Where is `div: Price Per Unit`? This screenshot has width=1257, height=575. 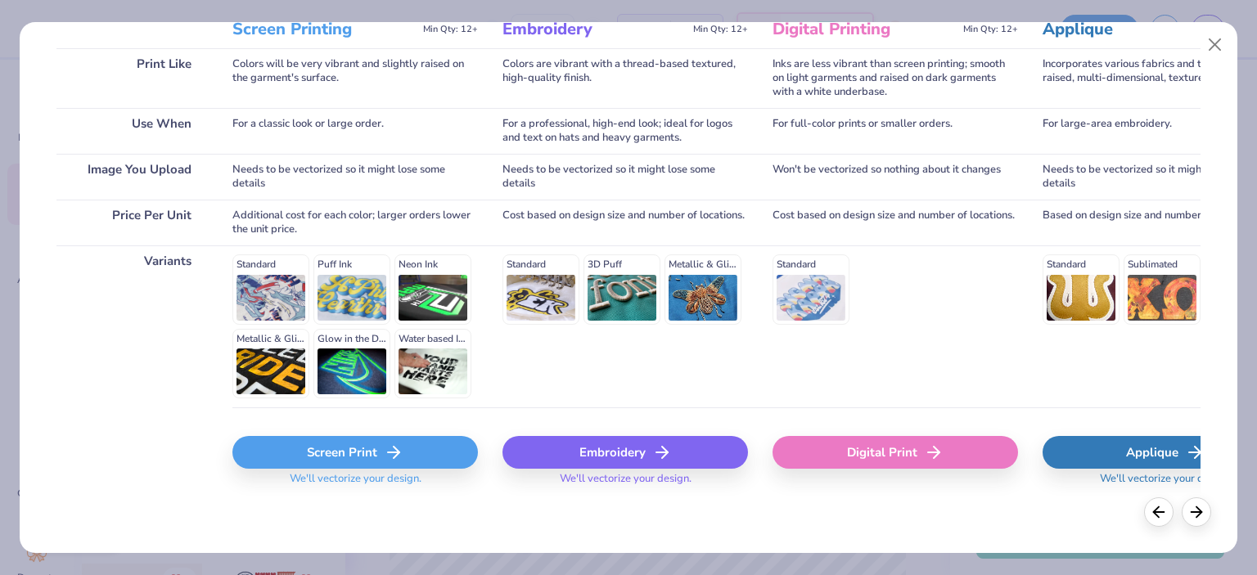
div: Price Per Unit is located at coordinates (132, 223).